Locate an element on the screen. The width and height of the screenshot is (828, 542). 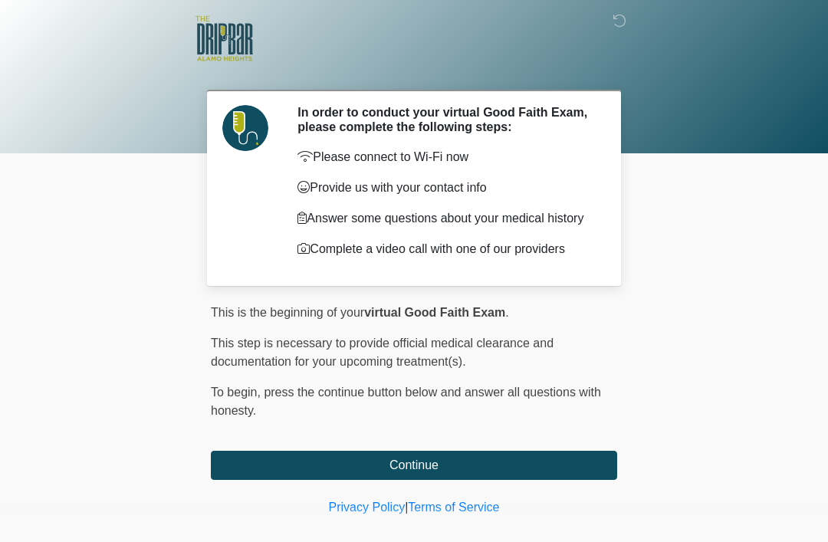
img: The DRIPBaR - Alamo Heights Logo is located at coordinates (224, 38).